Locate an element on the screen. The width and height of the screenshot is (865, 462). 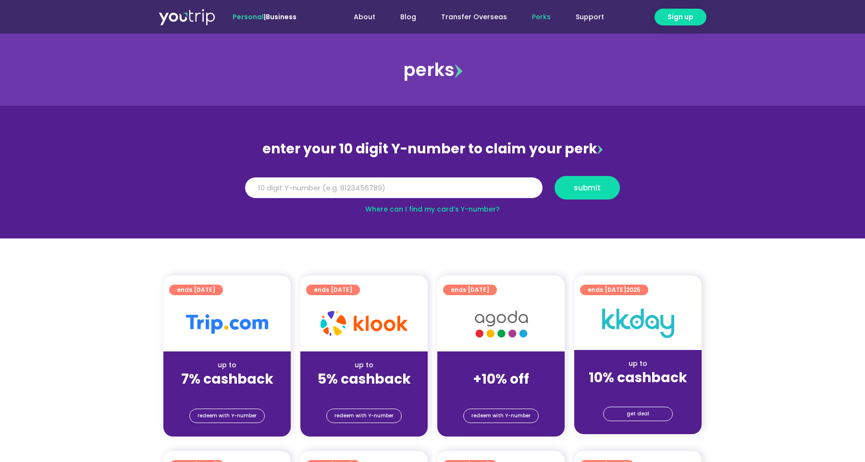
strong: 5% cashback is located at coordinates (364, 379).